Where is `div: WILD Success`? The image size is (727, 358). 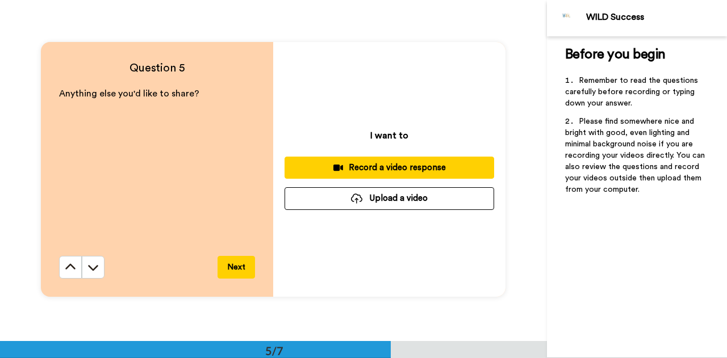
div: WILD Success is located at coordinates (656, 17).